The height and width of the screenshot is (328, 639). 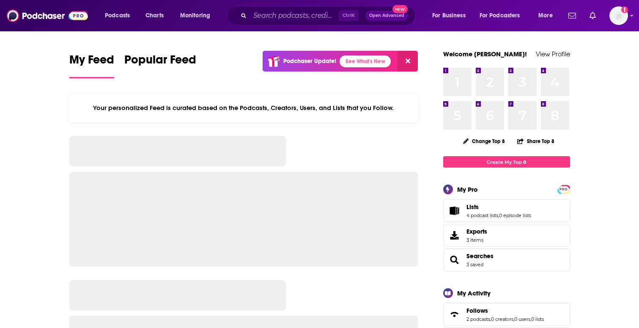 I want to click on div: My Activity, so click(x=473, y=292).